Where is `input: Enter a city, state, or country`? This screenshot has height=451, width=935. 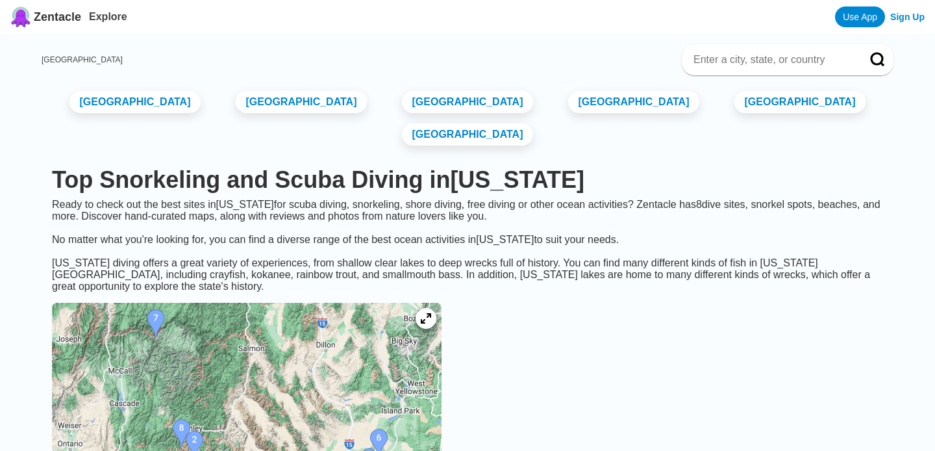 input: Enter a city, state, or country is located at coordinates (772, 60).